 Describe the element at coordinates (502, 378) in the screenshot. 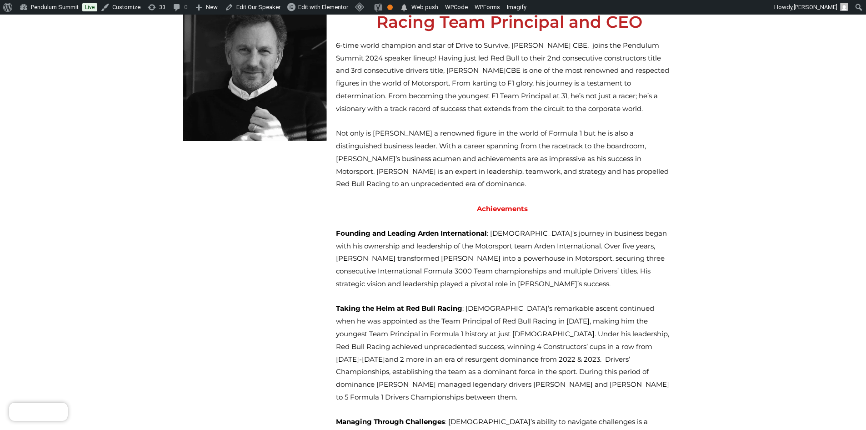

I see `span: and 2 more in an era of resurgent dominance from 2022 & 2023. Drivers’ Championships, establishin...` at that location.